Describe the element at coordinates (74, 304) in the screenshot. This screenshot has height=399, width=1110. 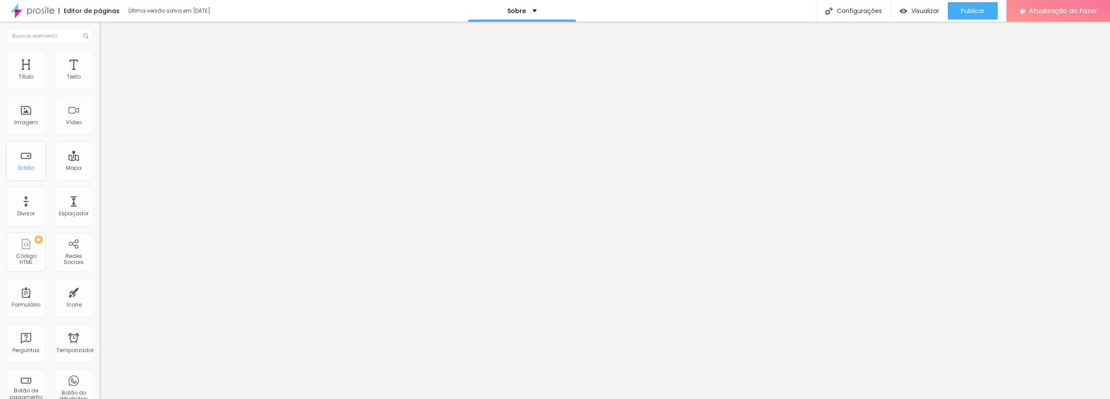
I see `font: Ícone` at that location.